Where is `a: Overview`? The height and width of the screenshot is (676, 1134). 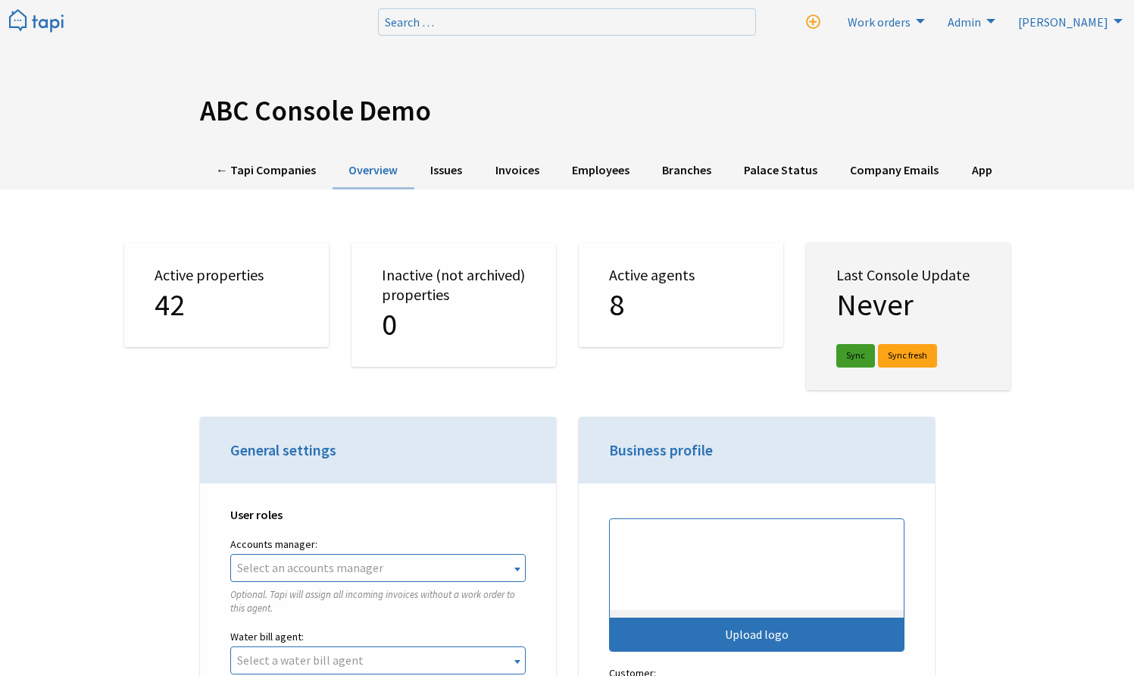
a: Overview is located at coordinates (374, 171).